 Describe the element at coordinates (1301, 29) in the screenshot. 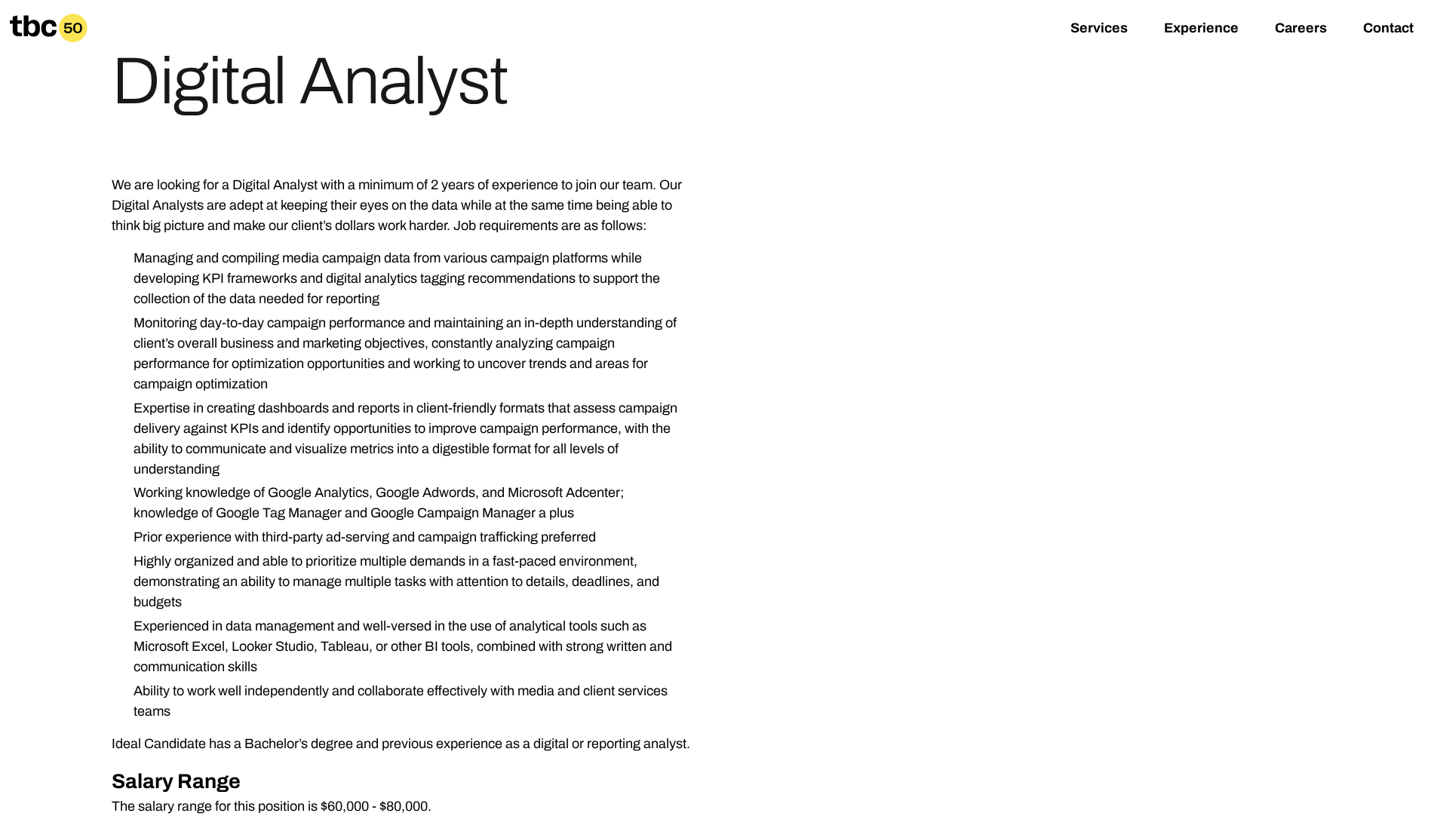

I see `a: Careers` at that location.